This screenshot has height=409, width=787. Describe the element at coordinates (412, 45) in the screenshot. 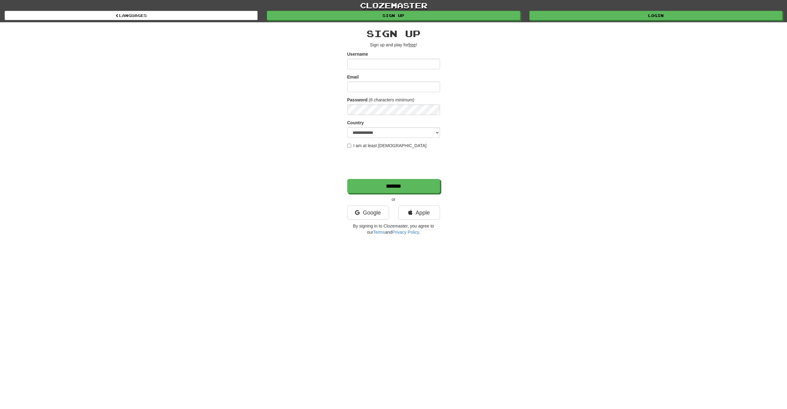

I see `u: free` at that location.